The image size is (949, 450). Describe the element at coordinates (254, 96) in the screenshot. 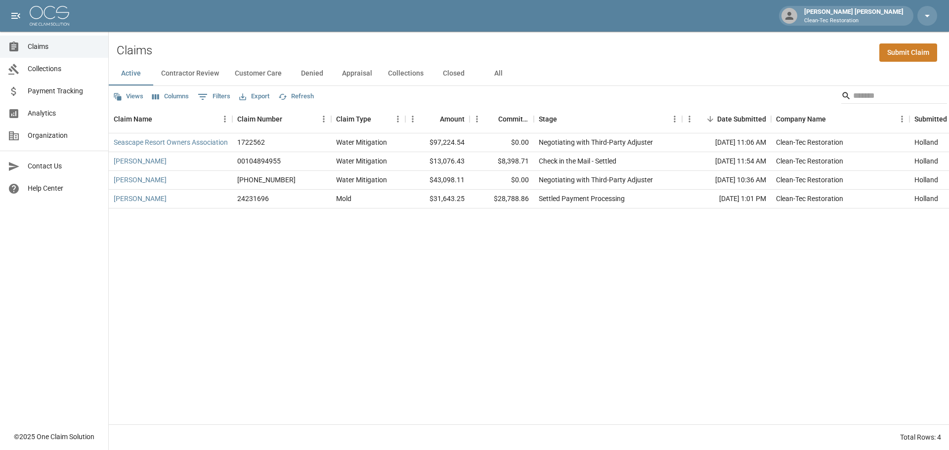

I see `button: Export` at that location.